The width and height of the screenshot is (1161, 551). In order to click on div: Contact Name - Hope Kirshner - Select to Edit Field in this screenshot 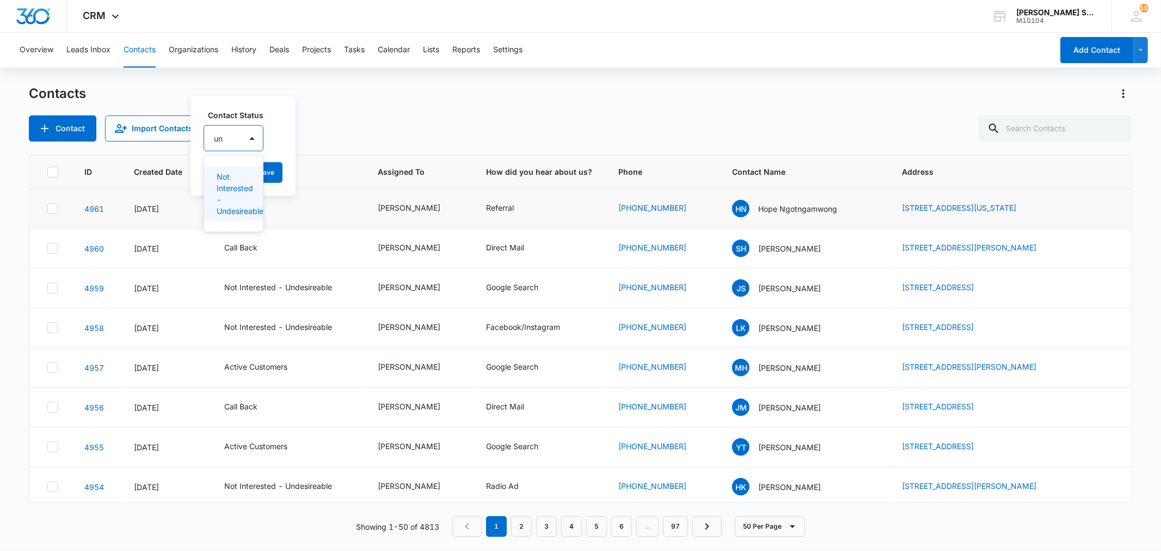, I will do `click(786, 486)`.